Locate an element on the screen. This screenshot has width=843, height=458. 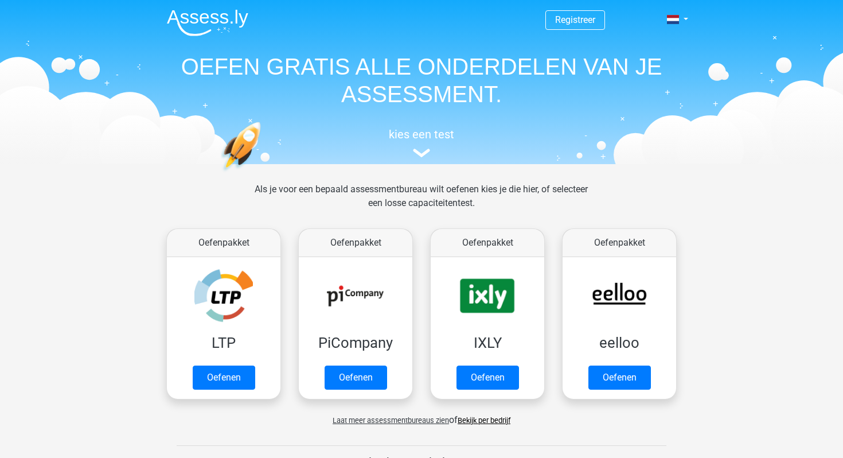
a: Registreer is located at coordinates (575, 20).